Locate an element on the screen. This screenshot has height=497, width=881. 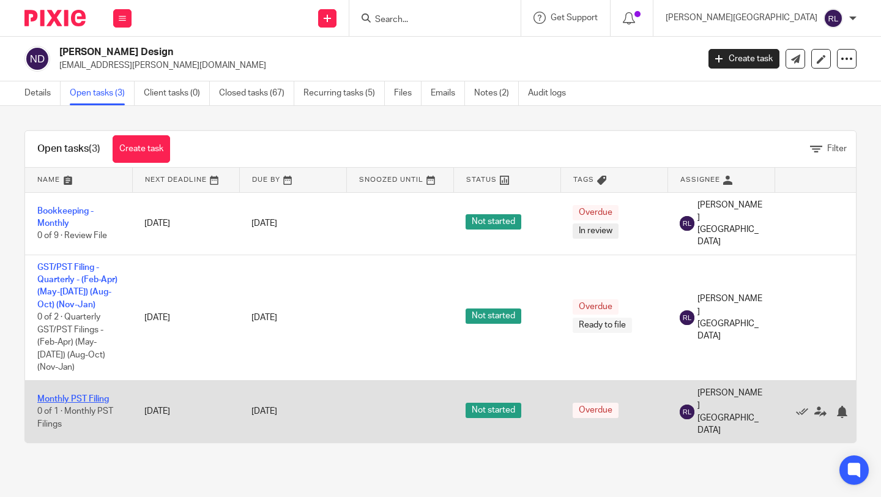
a: Emails is located at coordinates (448, 93).